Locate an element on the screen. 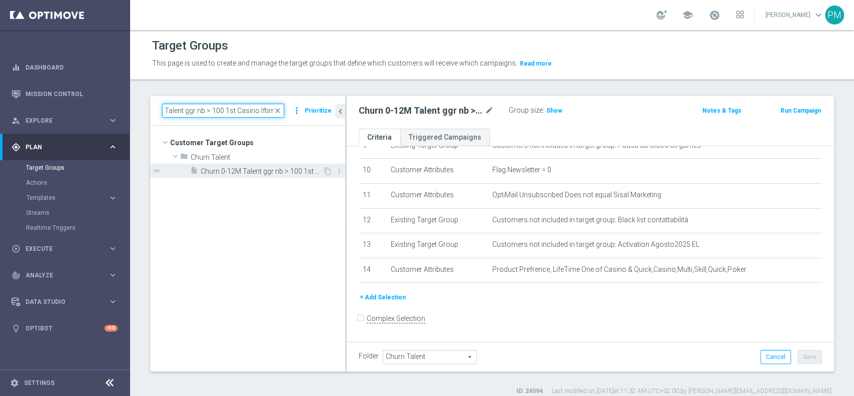  i: Duplicate Target group is located at coordinates (328, 171).